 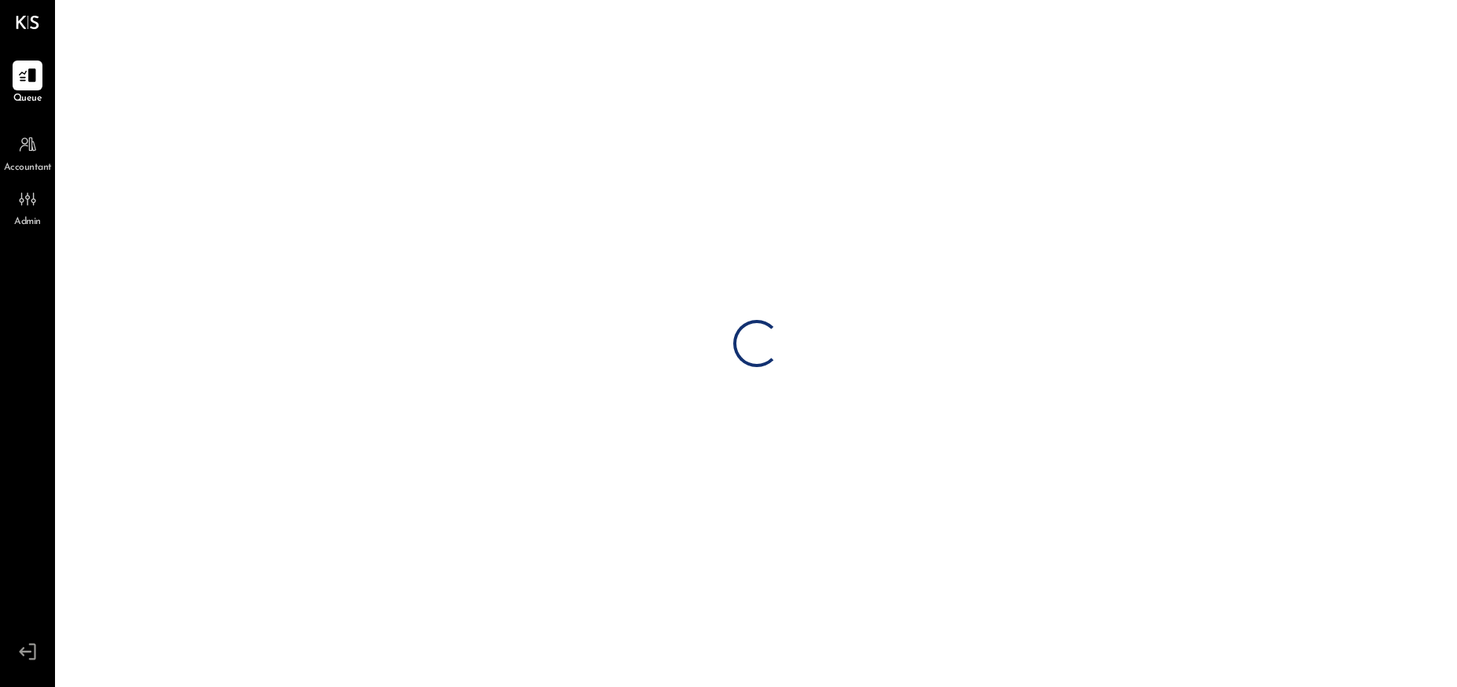 What do you see at coordinates (28, 83) in the screenshot?
I see `a: Queue` at bounding box center [28, 83].